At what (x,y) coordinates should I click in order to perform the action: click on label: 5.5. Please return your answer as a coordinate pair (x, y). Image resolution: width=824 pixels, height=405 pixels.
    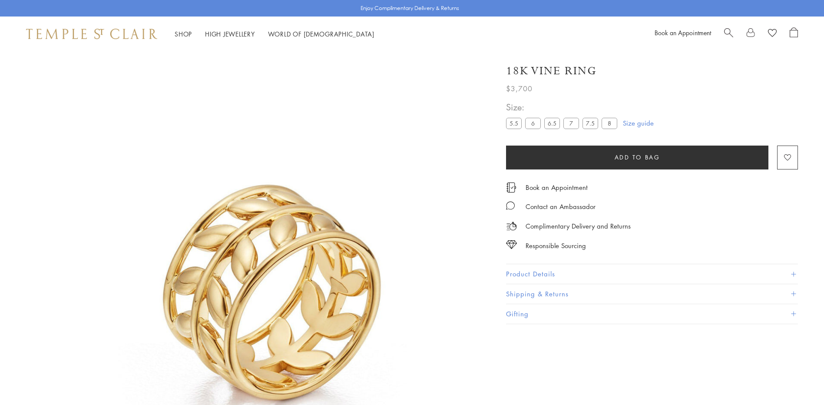
    Looking at the image, I should click on (514, 123).